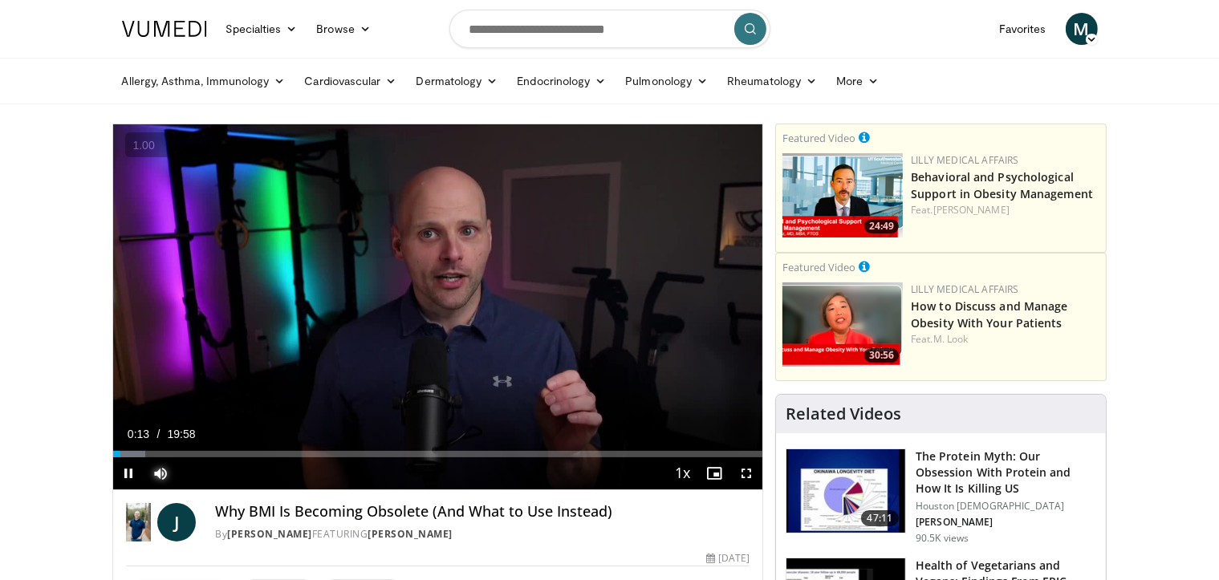 The height and width of the screenshot is (580, 1219). Describe the element at coordinates (881, 356) in the screenshot. I see `span: 30:56` at that location.